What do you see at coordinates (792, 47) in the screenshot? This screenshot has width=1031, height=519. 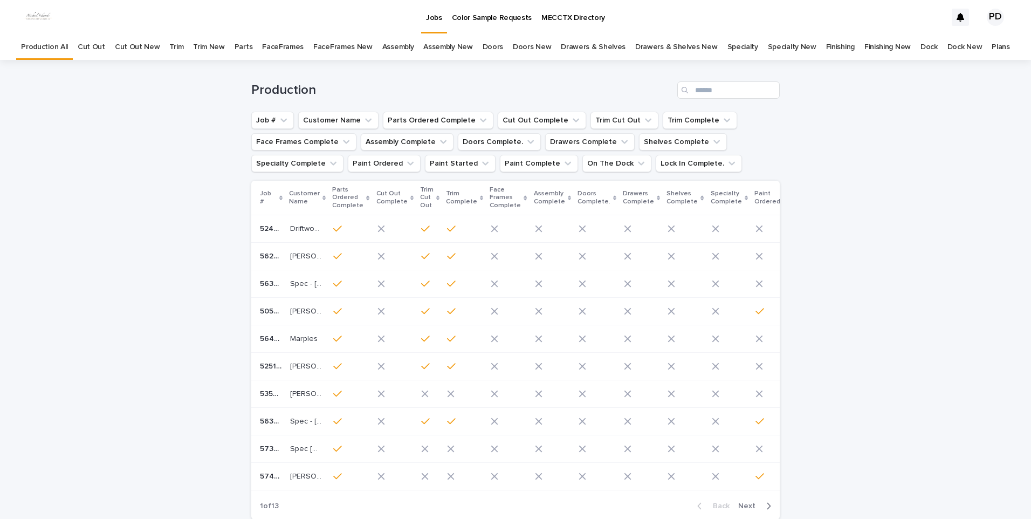 I see `a: Specialty New` at bounding box center [792, 47].